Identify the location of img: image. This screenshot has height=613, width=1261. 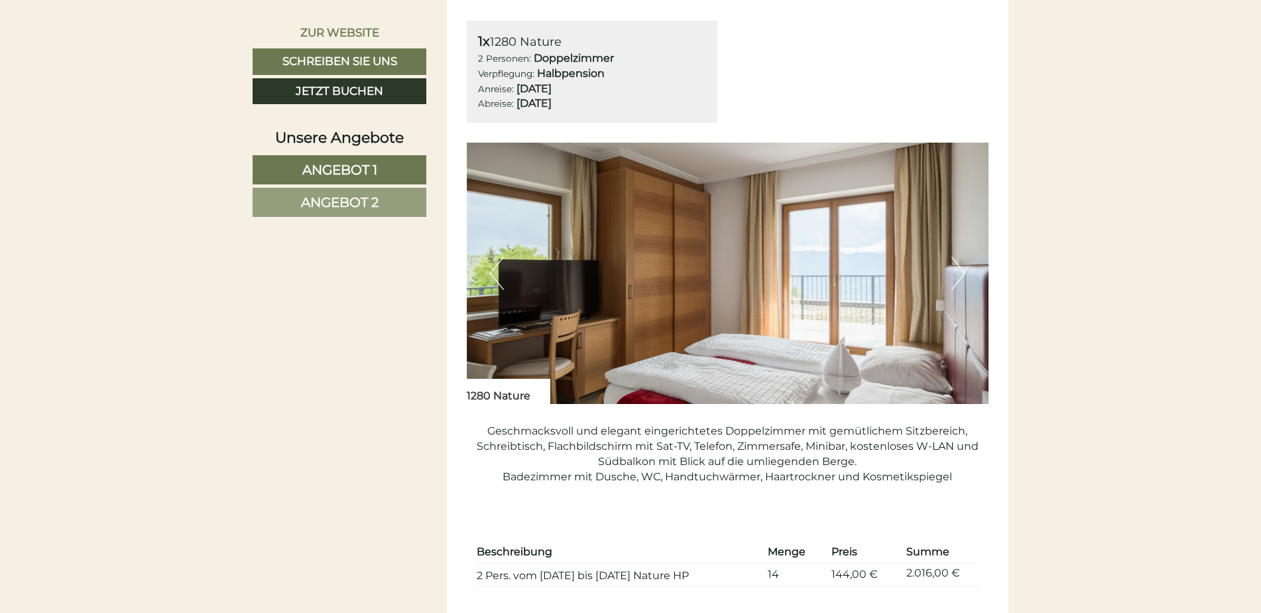
(728, 273).